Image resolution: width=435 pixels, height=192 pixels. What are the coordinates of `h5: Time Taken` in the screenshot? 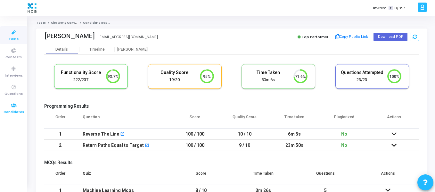 It's located at (268, 72).